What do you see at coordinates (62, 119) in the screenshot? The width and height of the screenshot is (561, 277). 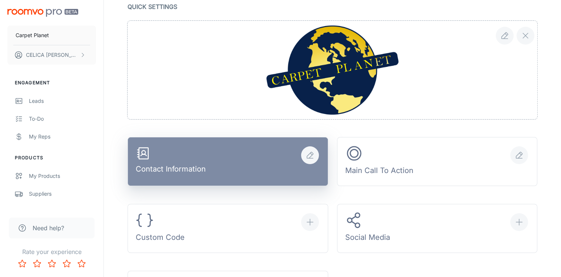 I see `div: To-do` at bounding box center [62, 119].